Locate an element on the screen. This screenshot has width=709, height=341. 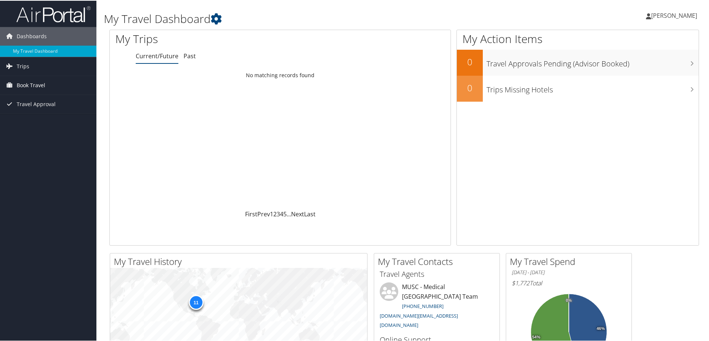
h1: My Travel Dashboard is located at coordinates (304, 18).